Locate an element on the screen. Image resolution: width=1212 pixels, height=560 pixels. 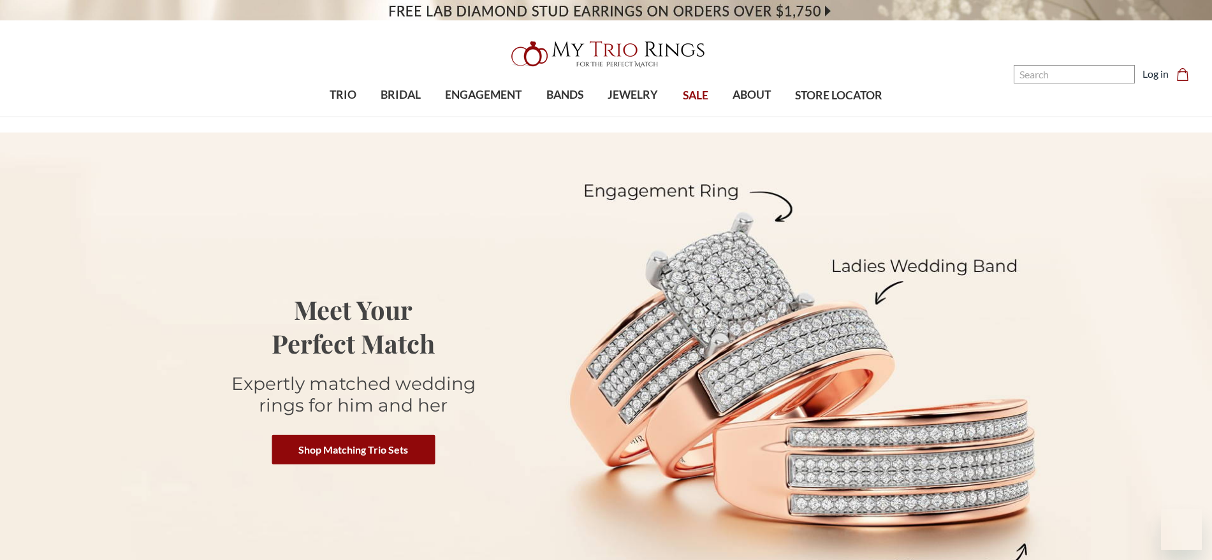
a: Cart with 0 items is located at coordinates (1187, 74).